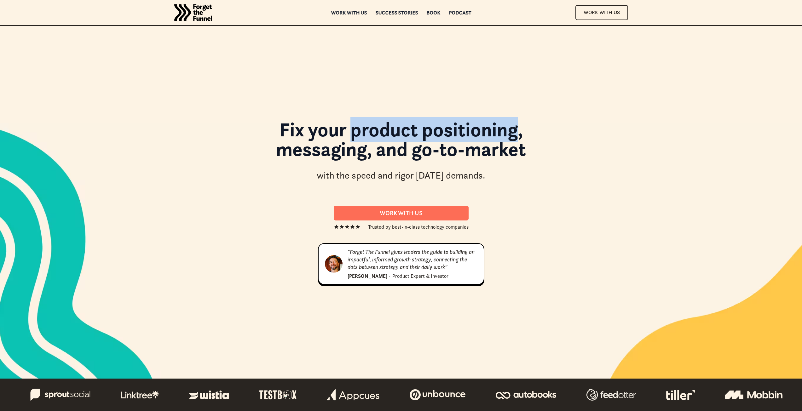 This screenshot has width=802, height=411. I want to click on div: Work With us, so click(401, 213).